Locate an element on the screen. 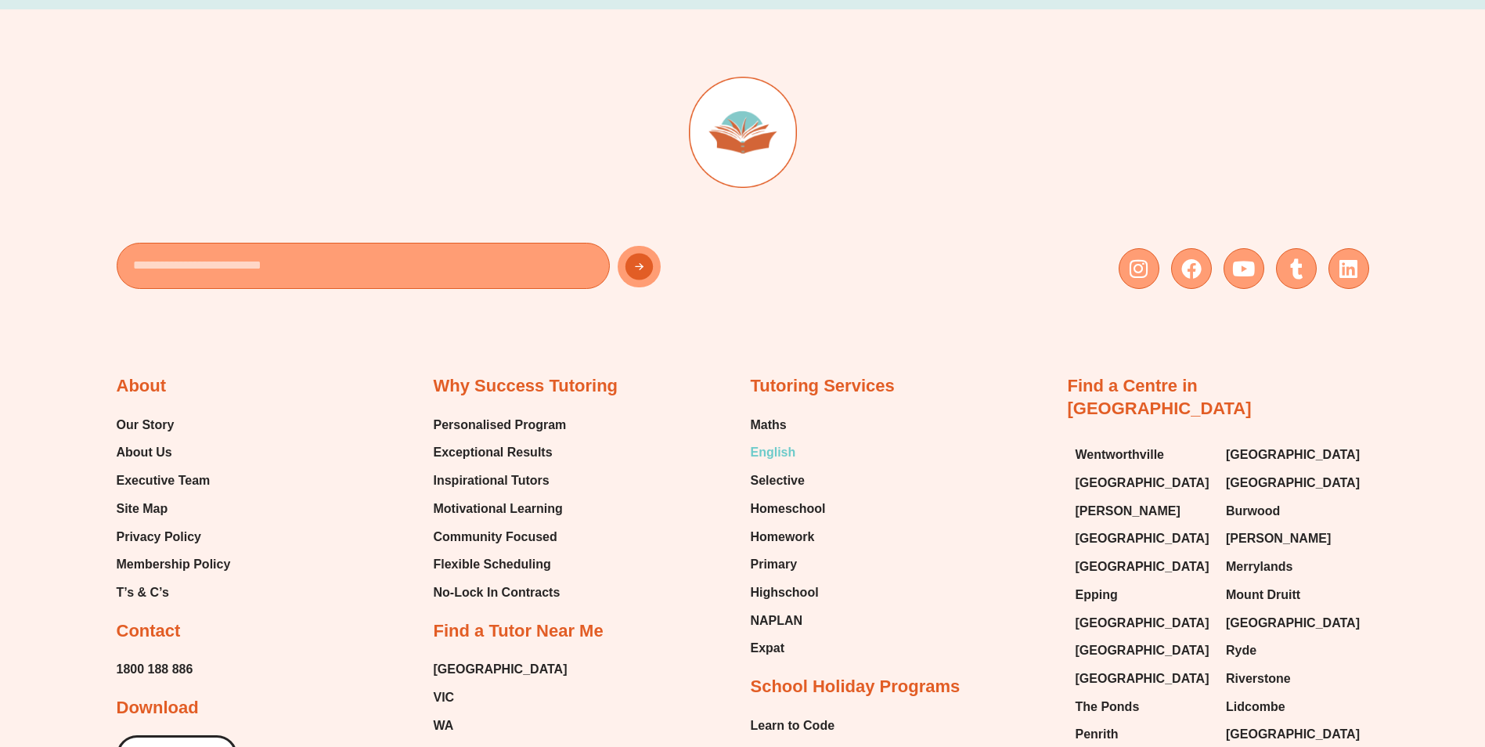 The height and width of the screenshot is (747, 1485). span: Personalised Program is located at coordinates (500, 425).